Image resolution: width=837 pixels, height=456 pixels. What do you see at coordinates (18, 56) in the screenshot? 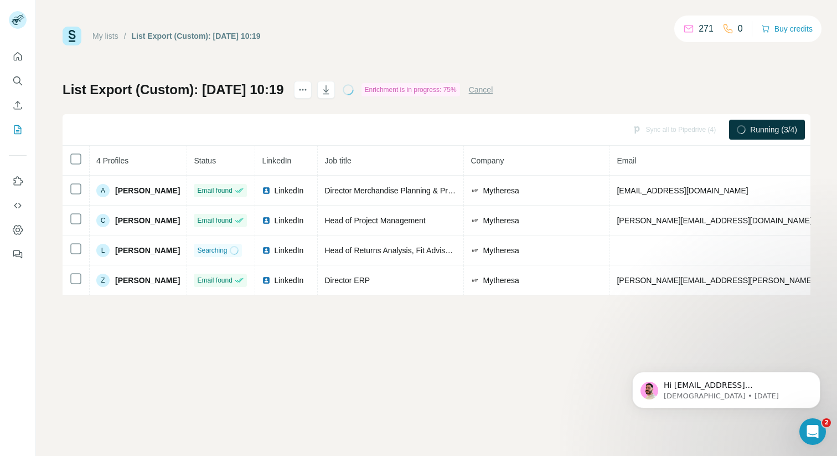
I see `button: Quick start` at bounding box center [18, 56].